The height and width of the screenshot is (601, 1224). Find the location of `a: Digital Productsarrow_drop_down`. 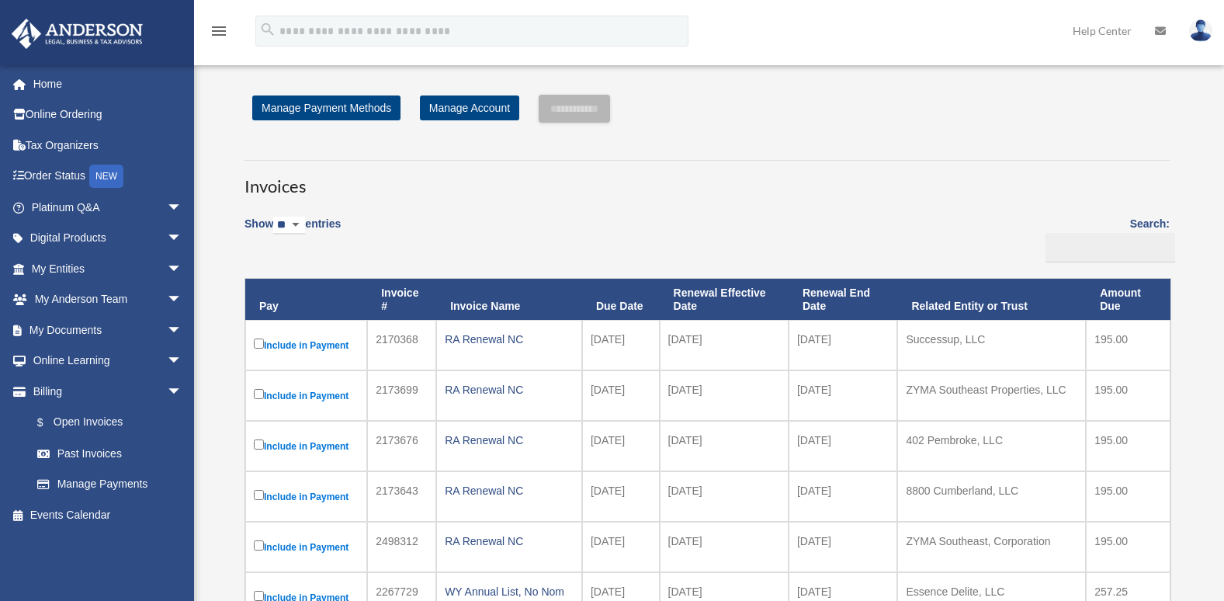

a: Digital Productsarrow_drop_down is located at coordinates (108, 238).